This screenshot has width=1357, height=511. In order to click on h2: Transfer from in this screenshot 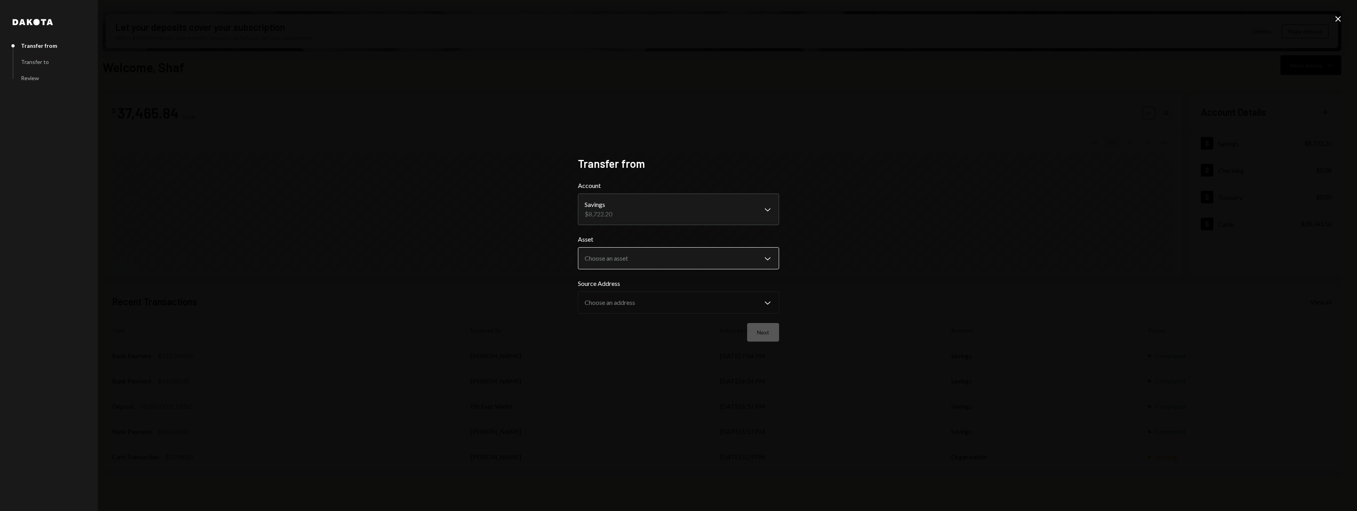, I will do `click(679, 163)`.